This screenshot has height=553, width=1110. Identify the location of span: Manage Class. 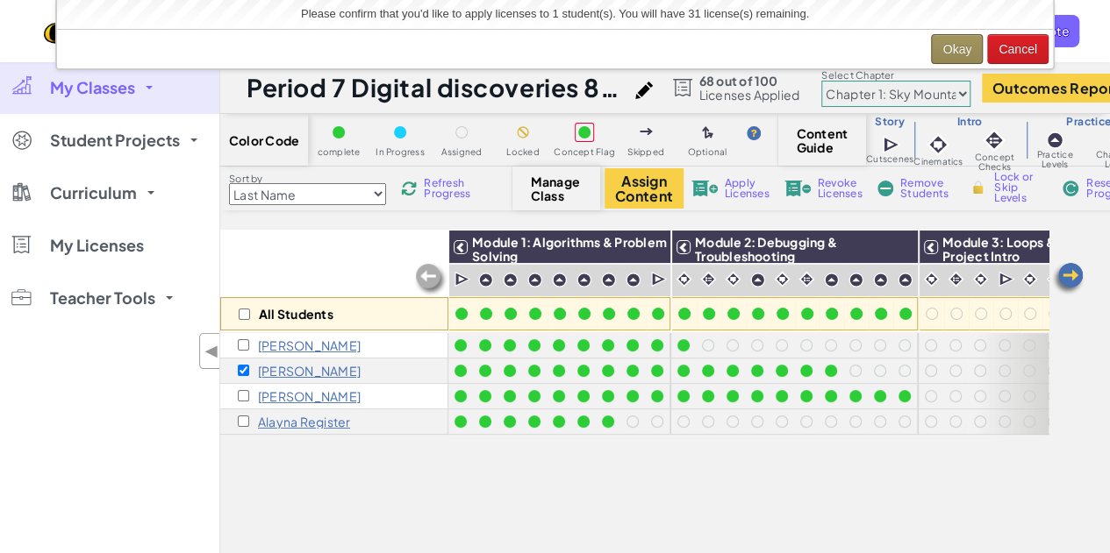
(556, 189).